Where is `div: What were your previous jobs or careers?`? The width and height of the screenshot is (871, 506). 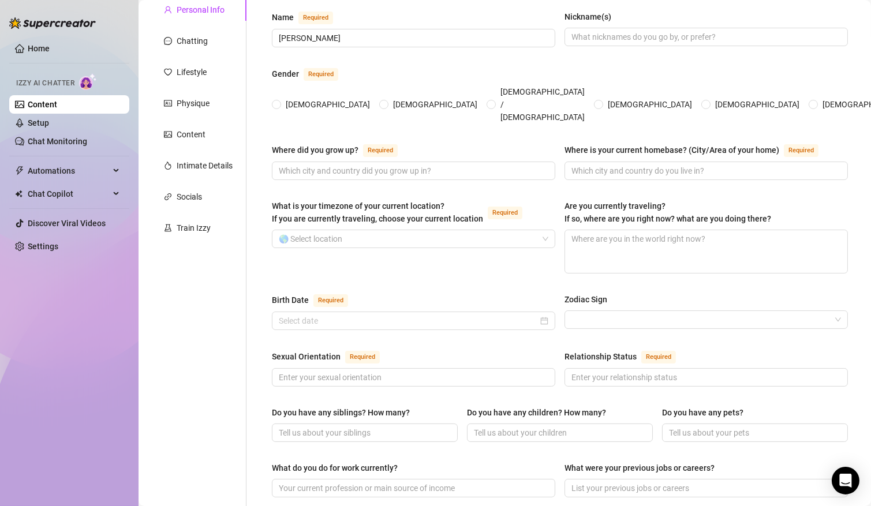 div: What were your previous jobs or careers? is located at coordinates (640, 468).